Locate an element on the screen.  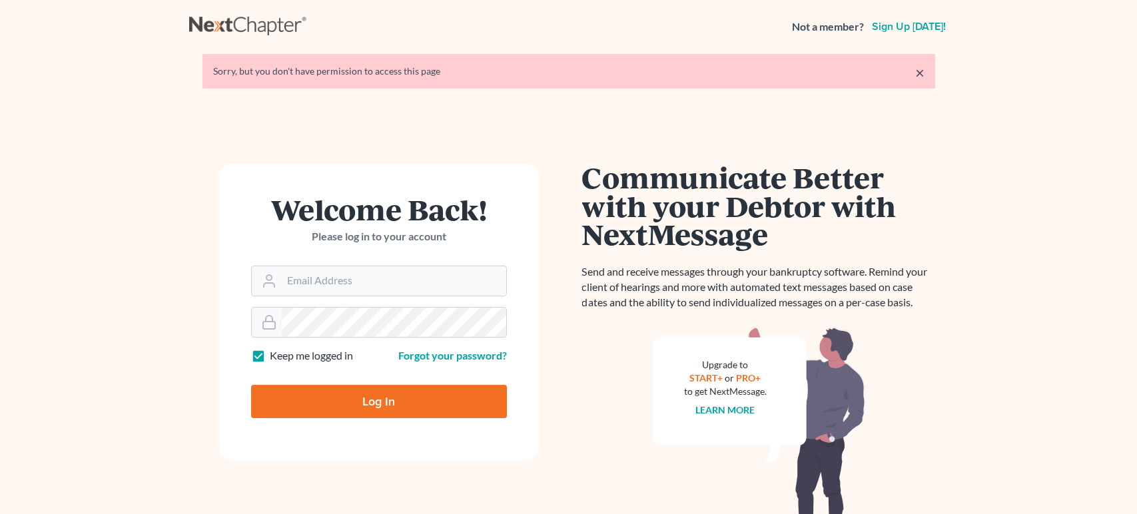
label: Keep me logged in is located at coordinates (311, 356).